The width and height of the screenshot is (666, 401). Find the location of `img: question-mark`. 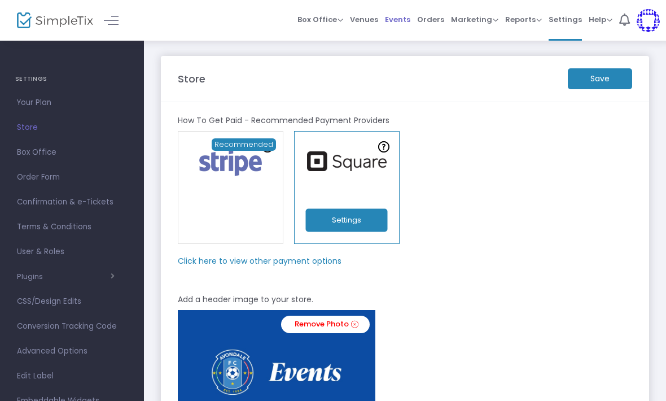

img: question-mark is located at coordinates (384, 147).